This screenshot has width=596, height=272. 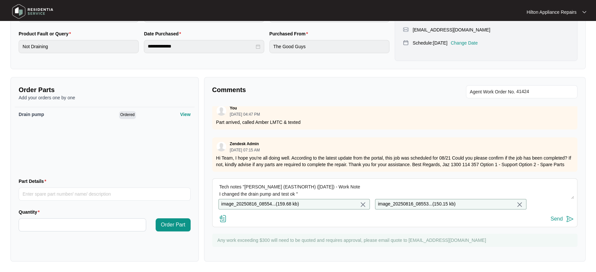 I want to click on input: Add Agent Work Order No., so click(x=545, y=92).